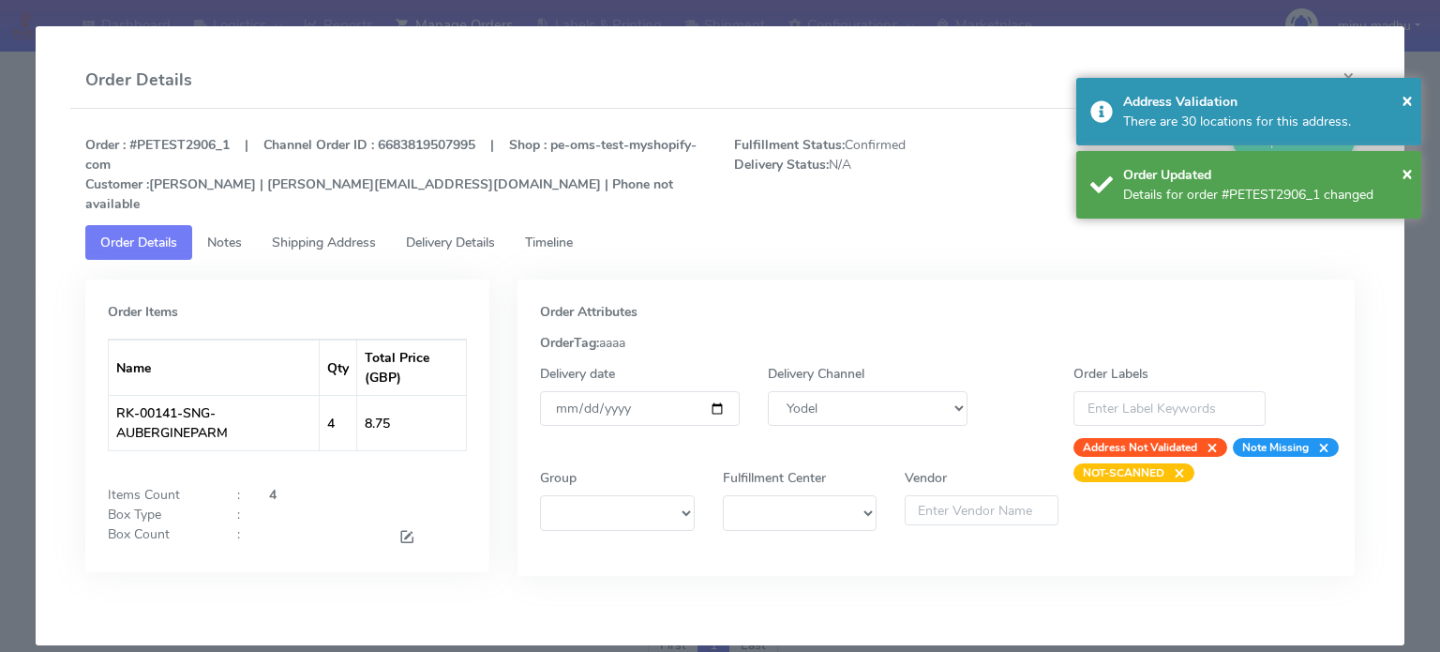 The image size is (1440, 652). Describe the element at coordinates (450, 242) in the screenshot. I see `span: Delivery Details` at that location.